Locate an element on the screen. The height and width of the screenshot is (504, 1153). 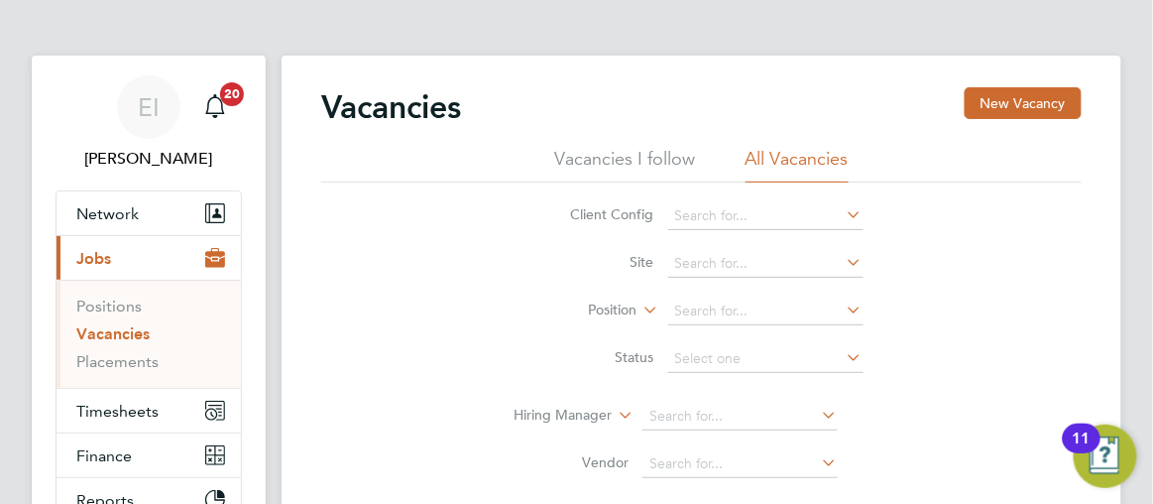
span: Esther Isaac is located at coordinates (149, 159).